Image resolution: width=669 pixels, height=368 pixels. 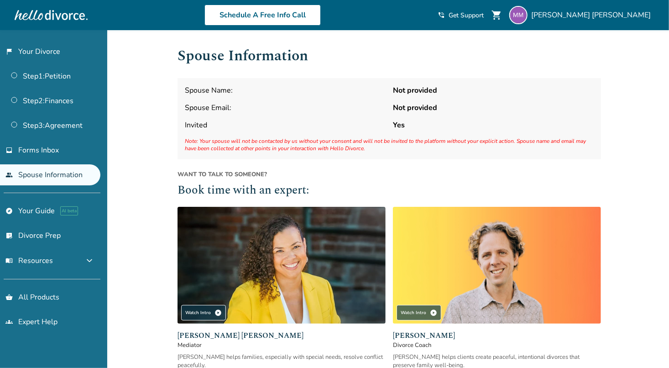 I want to click on img: matthew.marr19@gmail.com, so click(x=518, y=15).